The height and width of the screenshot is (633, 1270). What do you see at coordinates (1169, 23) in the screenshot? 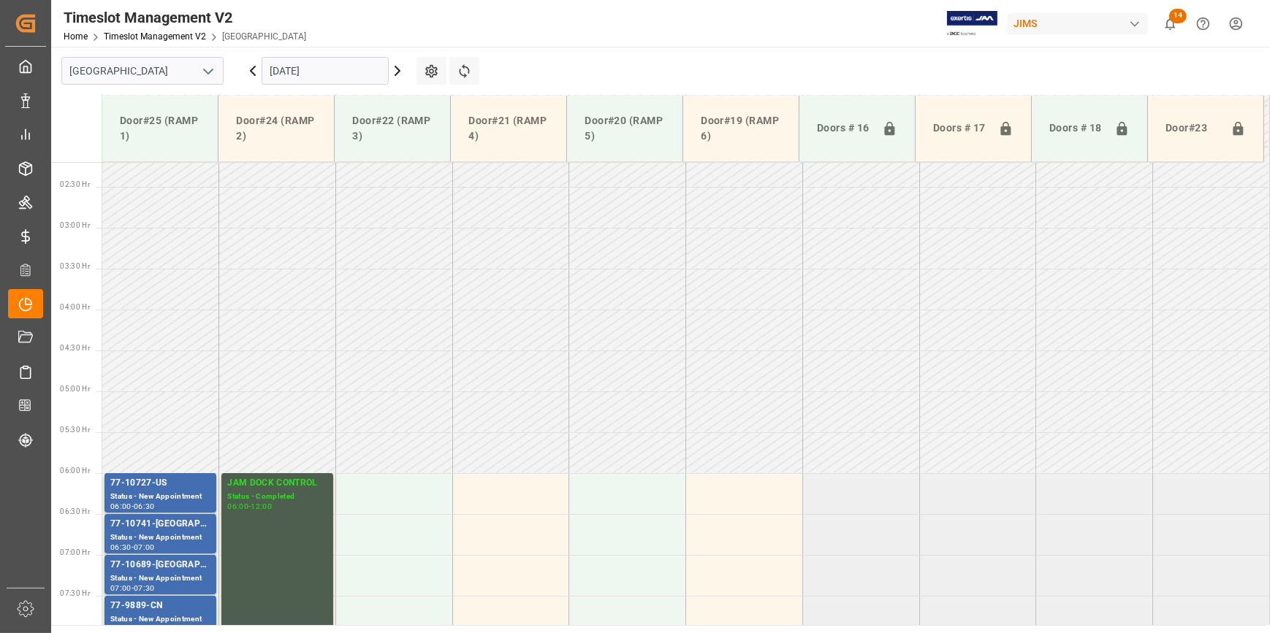
I see `button: show 14 new notifications` at bounding box center [1169, 23].